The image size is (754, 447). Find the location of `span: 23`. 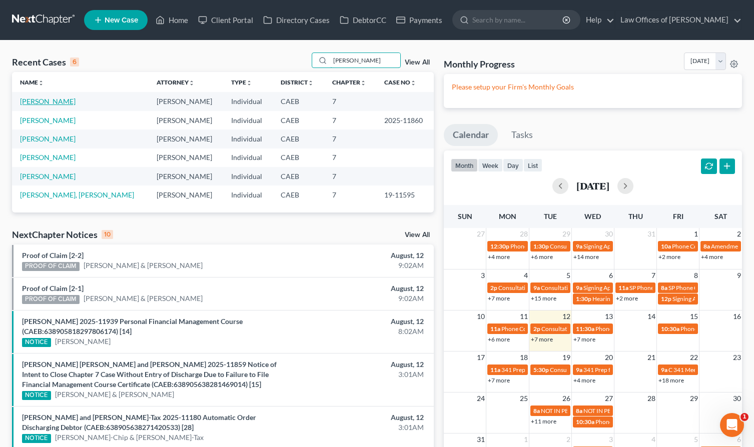

span: 23 is located at coordinates (737, 358).